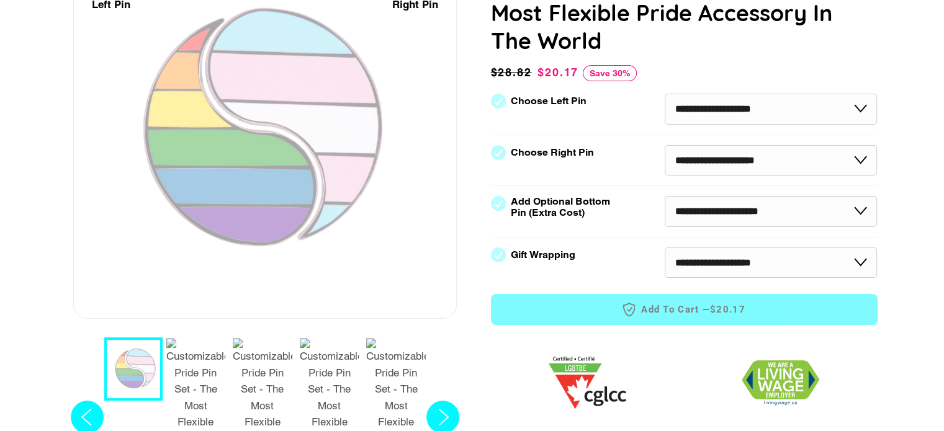  I want to click on span: Save 30%, so click(609, 73).